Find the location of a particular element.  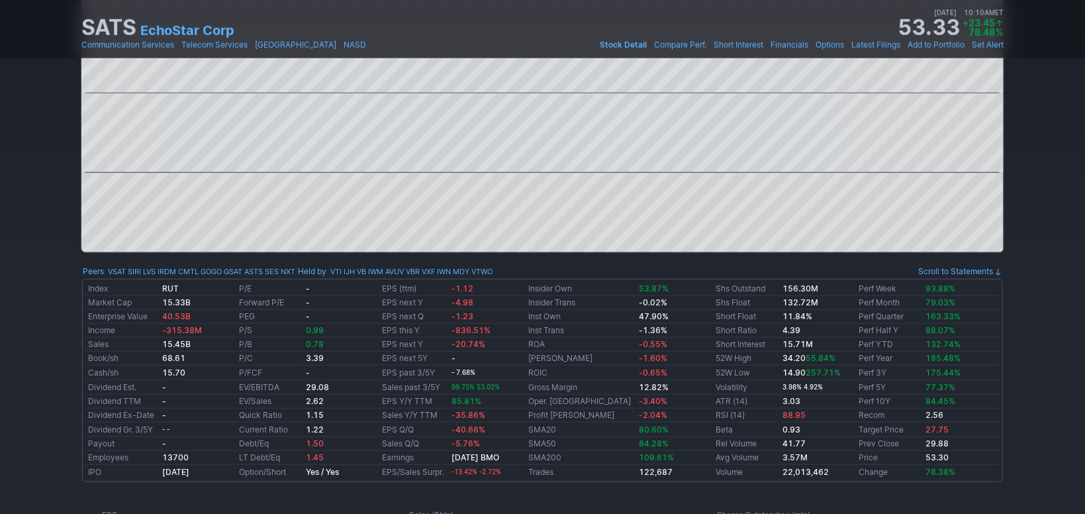

a: Short Ratio is located at coordinates (736, 330).